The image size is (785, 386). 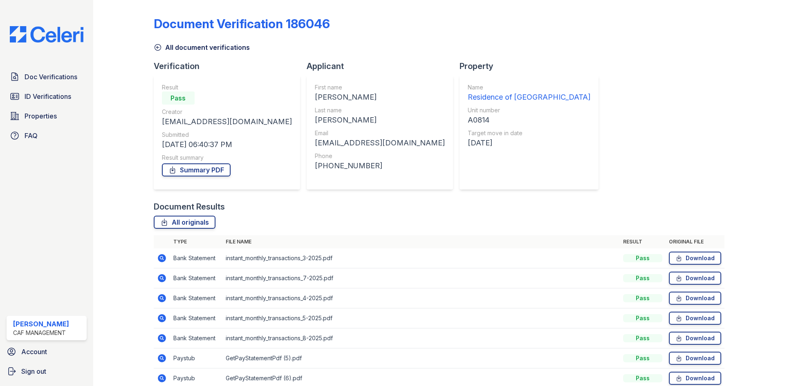 I want to click on a: All originals, so click(x=184, y=222).